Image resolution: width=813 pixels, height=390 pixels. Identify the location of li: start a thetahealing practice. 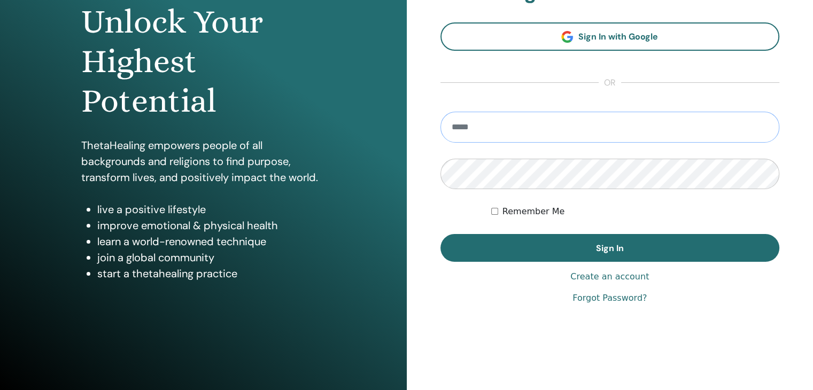
(211, 274).